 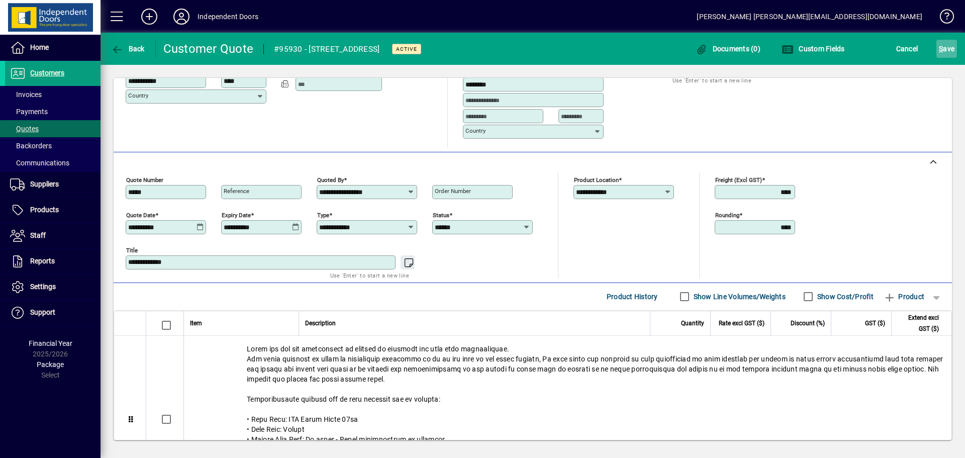 I want to click on span: Backorders, so click(x=31, y=146).